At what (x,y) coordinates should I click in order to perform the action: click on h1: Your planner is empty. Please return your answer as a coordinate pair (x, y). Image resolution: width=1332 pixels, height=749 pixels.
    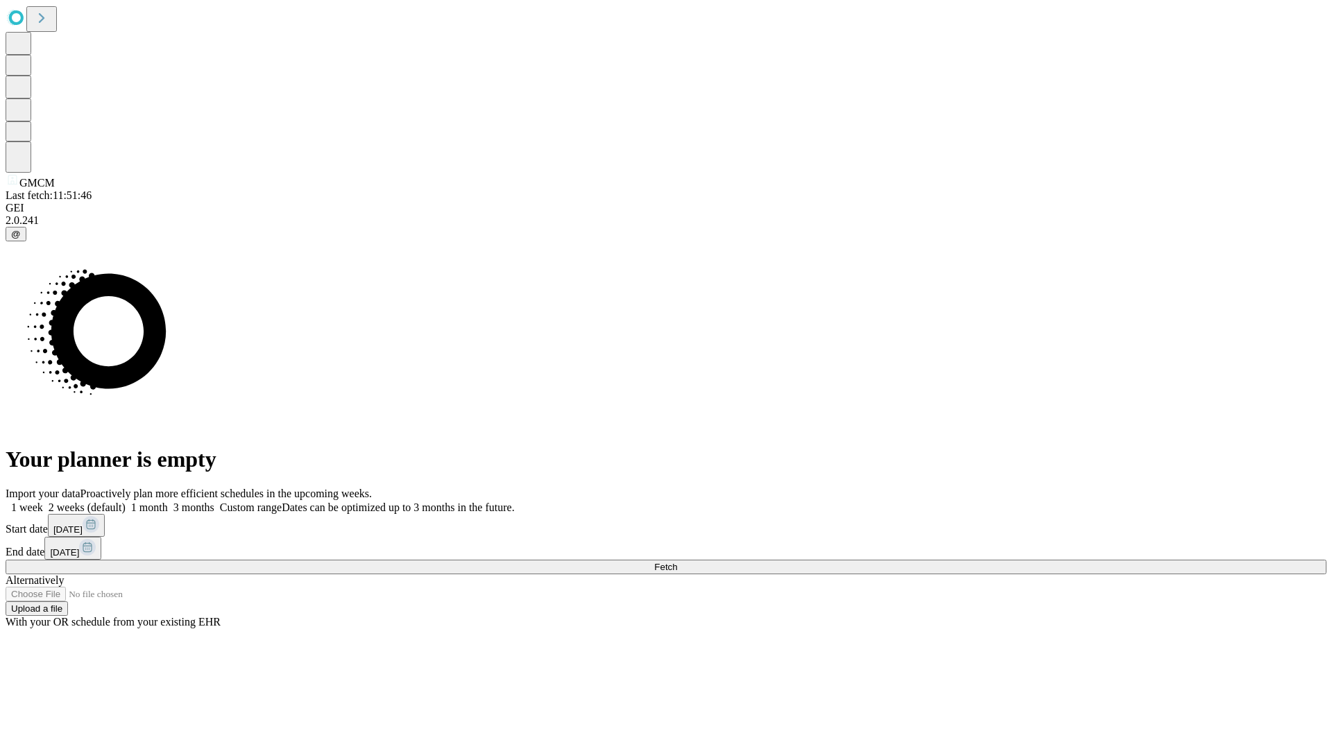
    Looking at the image, I should click on (666, 459).